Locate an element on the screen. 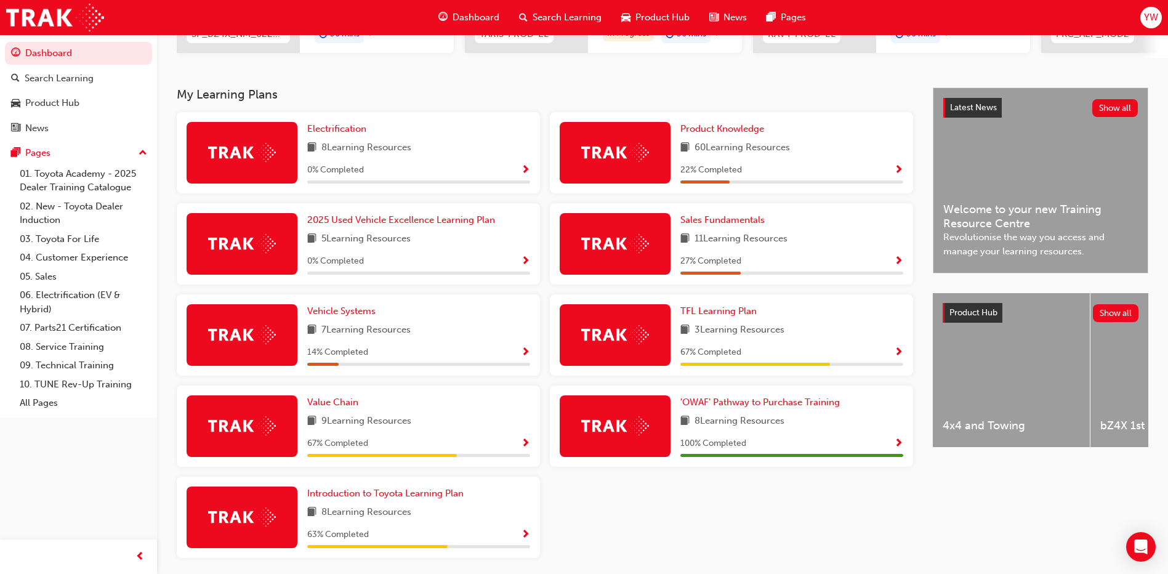  span: 63 % Completed is located at coordinates (338, 534).